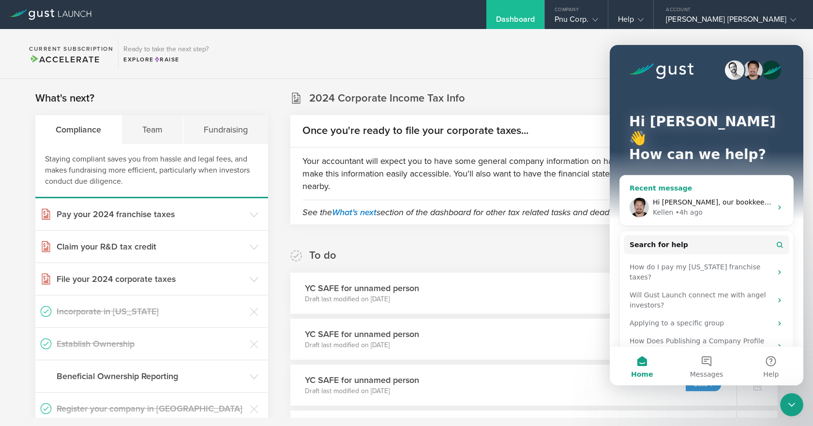  Describe the element at coordinates (78, 130) in the screenshot. I see `div: Compliance` at that location.